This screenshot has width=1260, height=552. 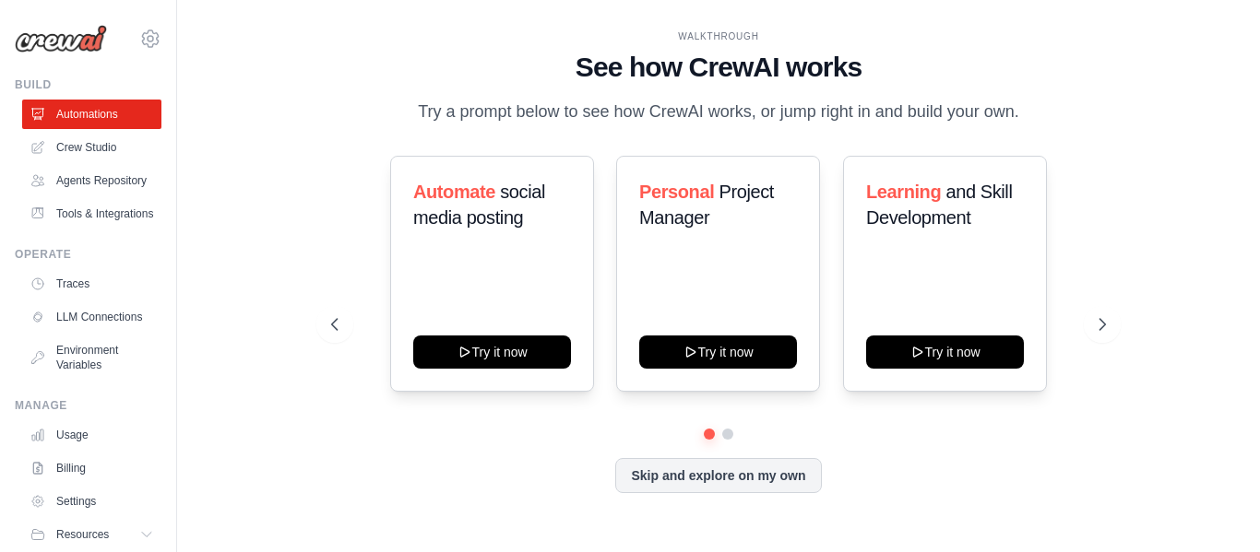 I want to click on a: LLM Connections, so click(x=91, y=317).